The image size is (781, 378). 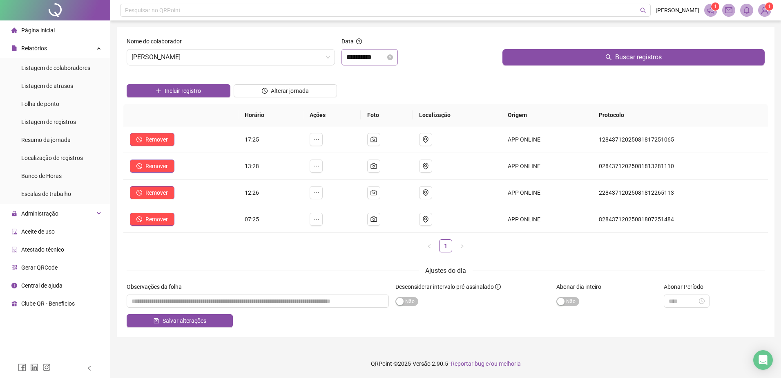 I want to click on button: Alterar jornada, so click(x=286, y=91).